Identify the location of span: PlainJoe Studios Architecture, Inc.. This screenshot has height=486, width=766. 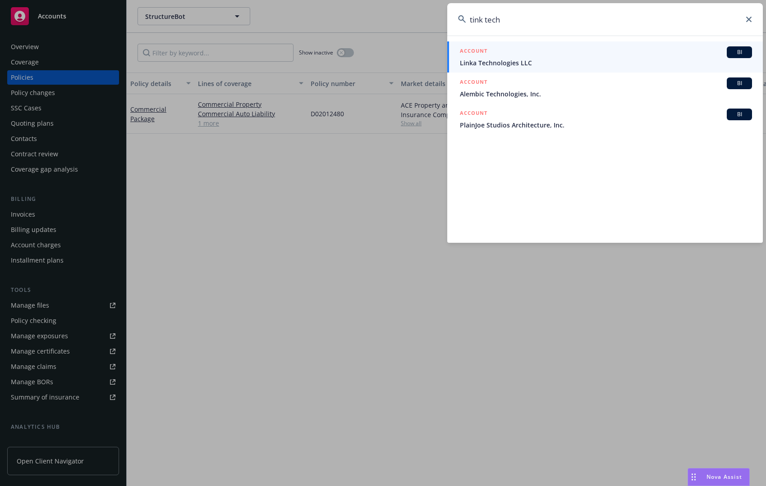
(606, 125).